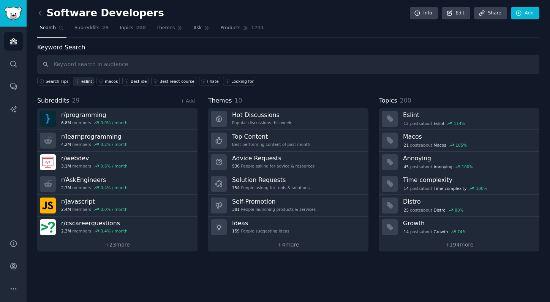 This screenshot has width=550, height=302. What do you see at coordinates (242, 81) in the screenshot?
I see `div: Looking for` at bounding box center [242, 81].